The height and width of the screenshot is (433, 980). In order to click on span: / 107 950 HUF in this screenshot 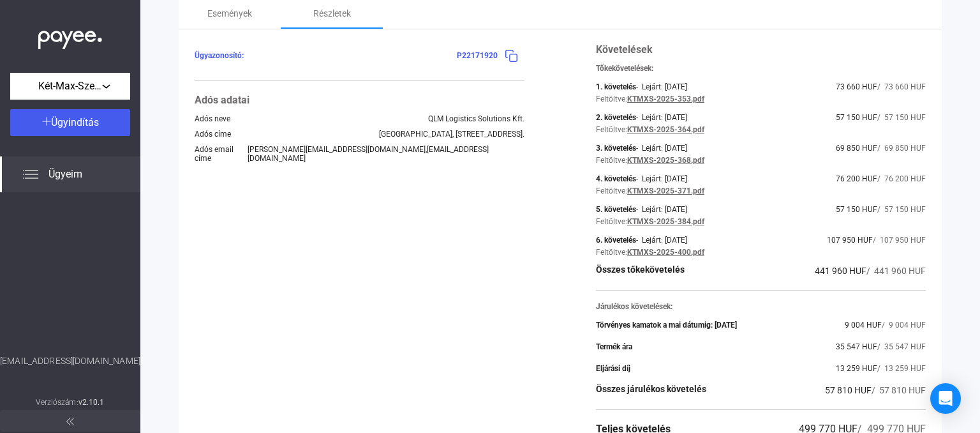, I will do `click(899, 240)`.